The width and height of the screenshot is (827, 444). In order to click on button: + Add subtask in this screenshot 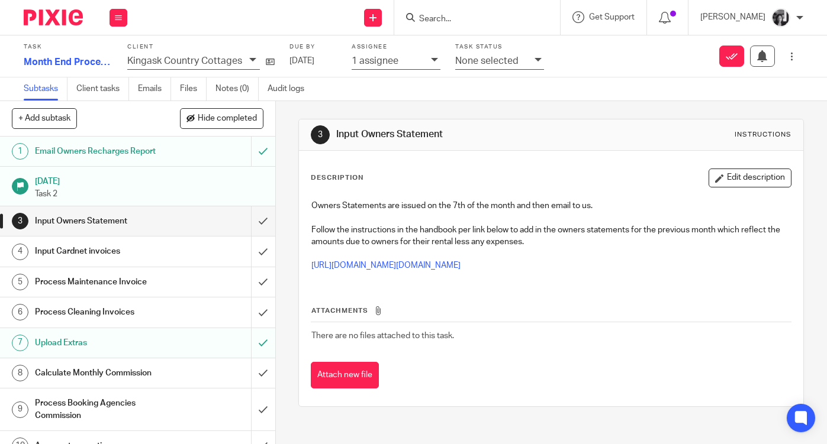, I will do `click(44, 118)`.